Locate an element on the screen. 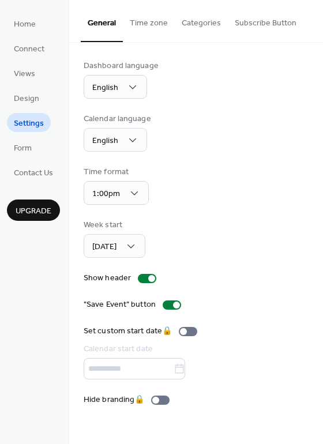 The image size is (323, 444). div: Time format is located at coordinates (115, 172).